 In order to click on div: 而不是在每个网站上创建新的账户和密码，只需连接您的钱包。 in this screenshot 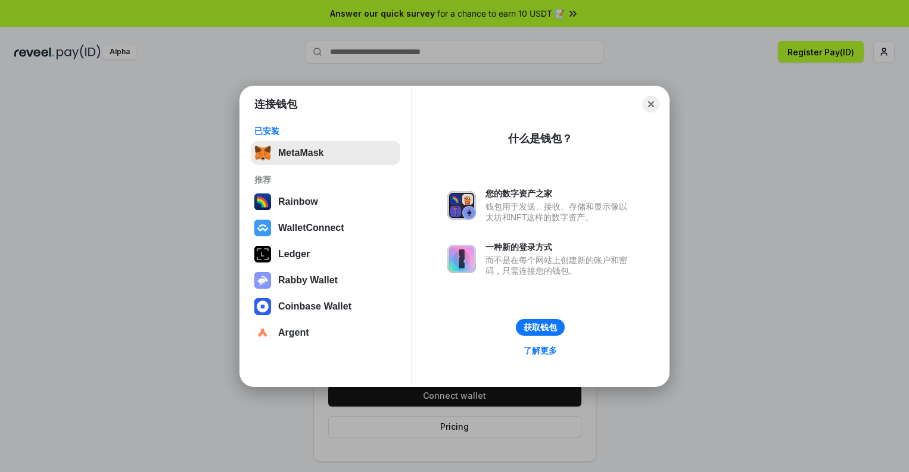, I will do `click(559, 266)`.